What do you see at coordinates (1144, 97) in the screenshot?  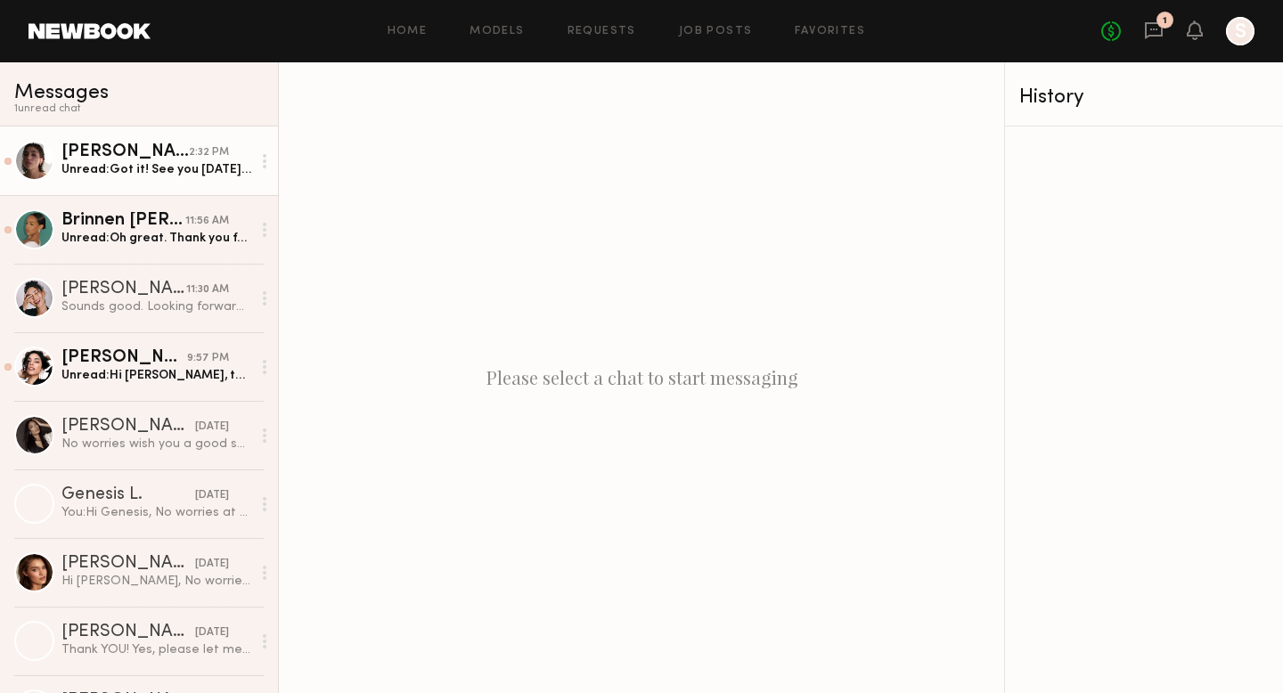 I see `div: History` at bounding box center [1144, 97].